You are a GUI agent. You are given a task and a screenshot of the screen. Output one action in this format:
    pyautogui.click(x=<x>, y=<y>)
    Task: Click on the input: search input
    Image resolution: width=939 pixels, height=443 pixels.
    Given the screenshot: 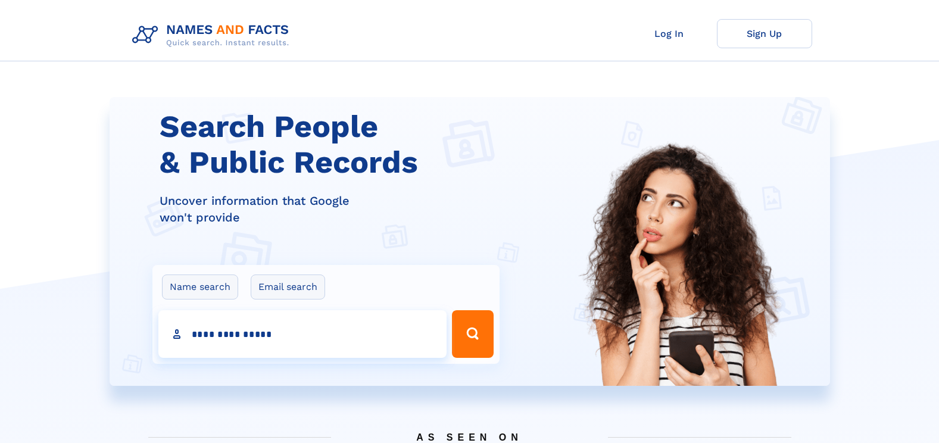 What is the action you would take?
    pyautogui.click(x=302, y=334)
    